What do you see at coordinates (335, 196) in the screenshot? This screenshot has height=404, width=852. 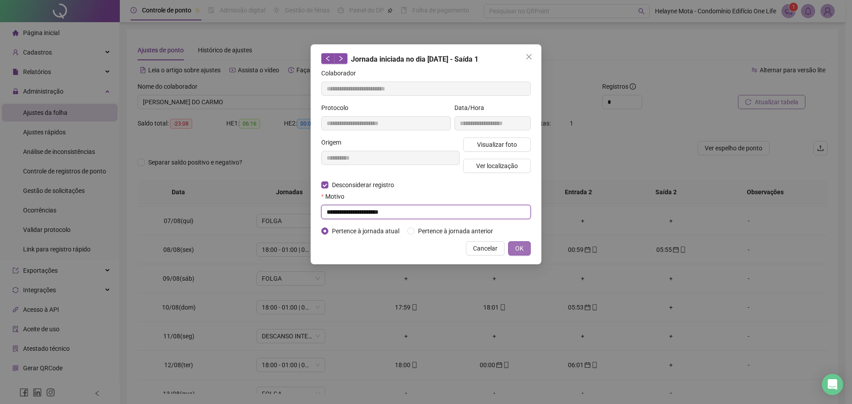 I see `label: Motivo` at bounding box center [335, 196].